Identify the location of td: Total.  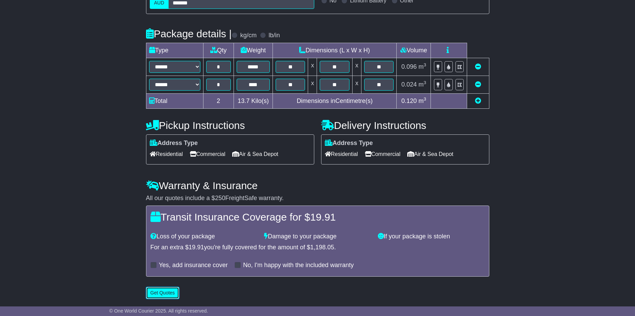
(174, 101).